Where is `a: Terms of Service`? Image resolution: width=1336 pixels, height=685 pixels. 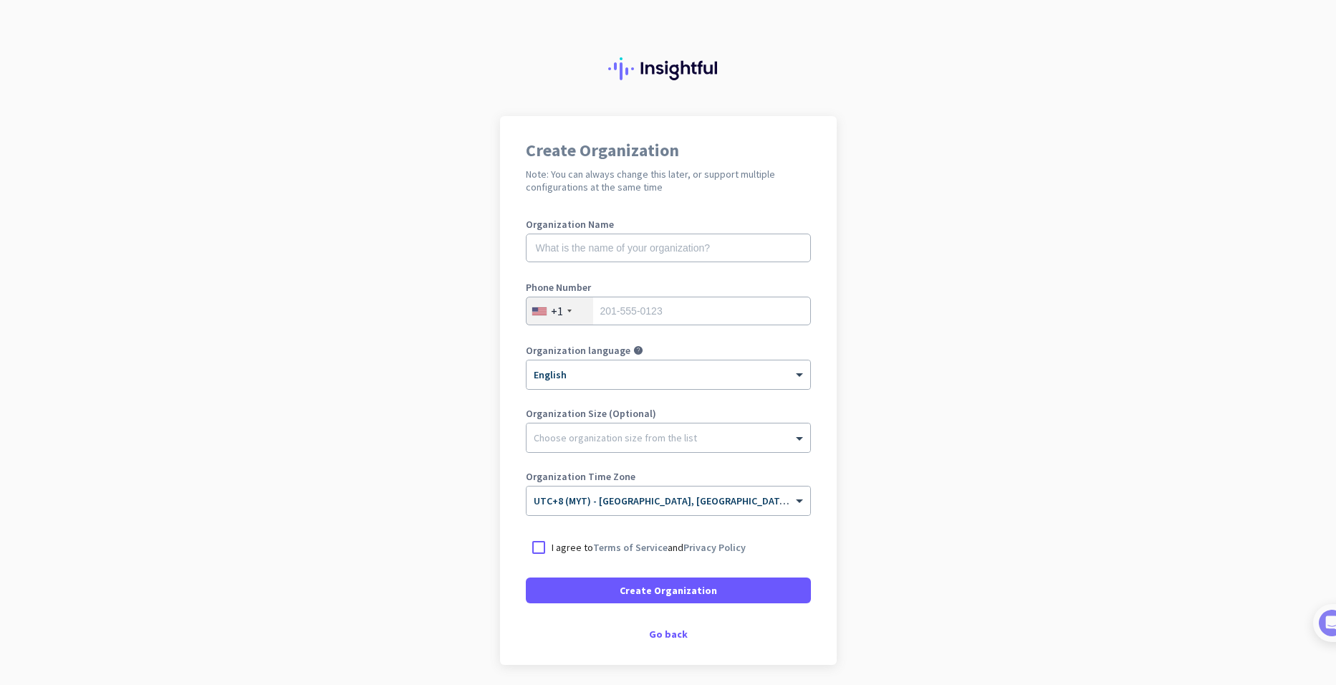 a: Terms of Service is located at coordinates (631, 547).